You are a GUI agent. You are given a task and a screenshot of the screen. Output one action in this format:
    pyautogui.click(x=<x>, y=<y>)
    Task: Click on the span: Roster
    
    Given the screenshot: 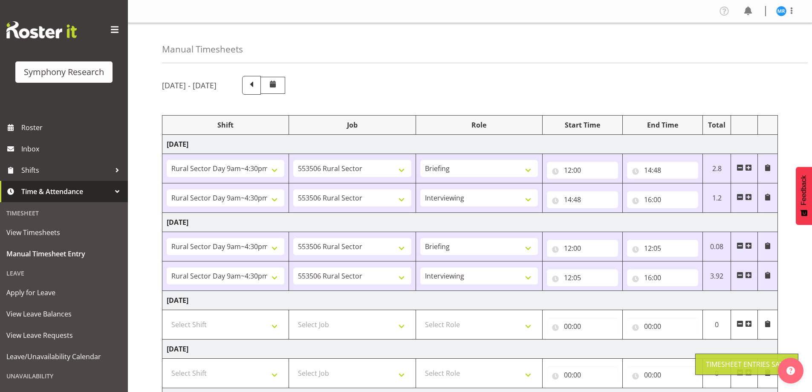 What is the action you would take?
    pyautogui.click(x=72, y=128)
    